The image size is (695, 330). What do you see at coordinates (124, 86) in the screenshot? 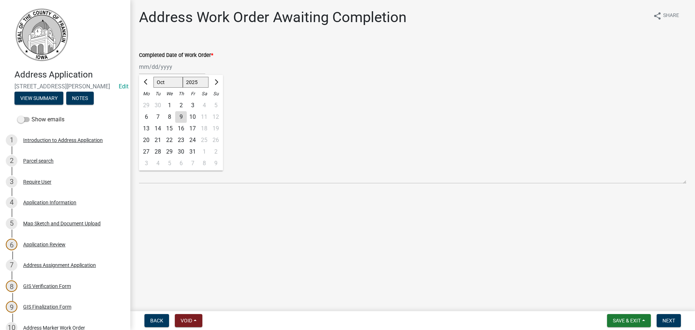
I see `a: Edit` at bounding box center [124, 86].